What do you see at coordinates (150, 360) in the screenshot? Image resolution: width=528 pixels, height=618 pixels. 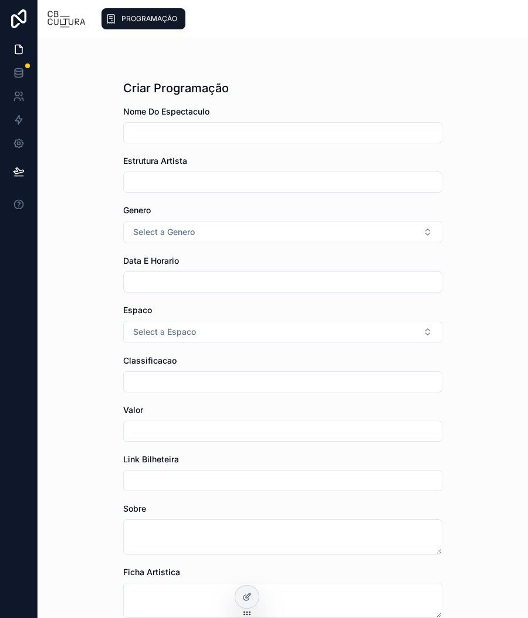 I see `span: Classificacao` at bounding box center [150, 360].